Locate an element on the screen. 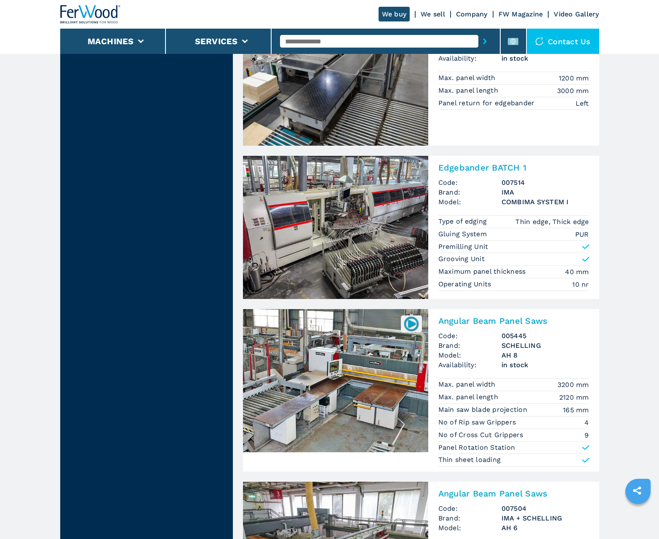 This screenshot has width=659, height=539. p: Gluing System is located at coordinates (463, 234).